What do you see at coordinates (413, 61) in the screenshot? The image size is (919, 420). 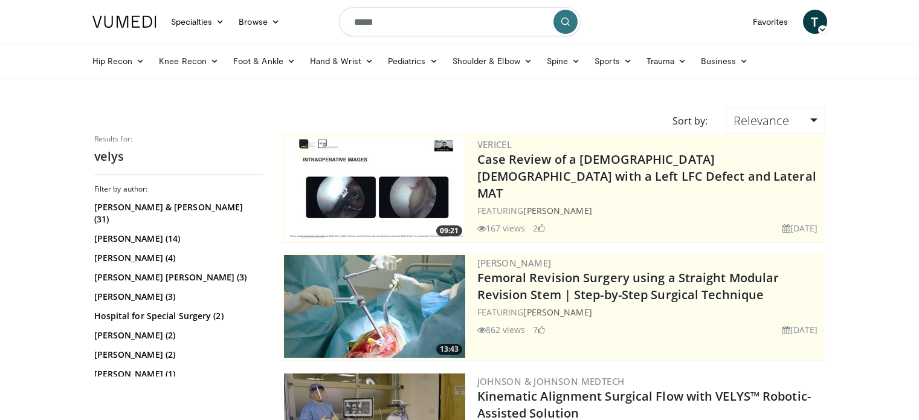 I see `a: Pediatrics` at bounding box center [413, 61].